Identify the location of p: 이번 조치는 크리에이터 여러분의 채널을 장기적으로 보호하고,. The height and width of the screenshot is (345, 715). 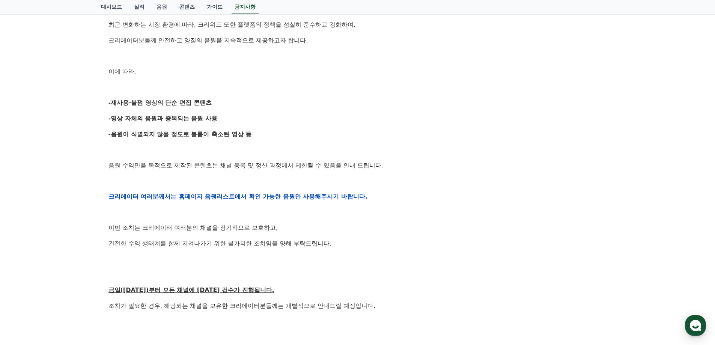
(358, 228).